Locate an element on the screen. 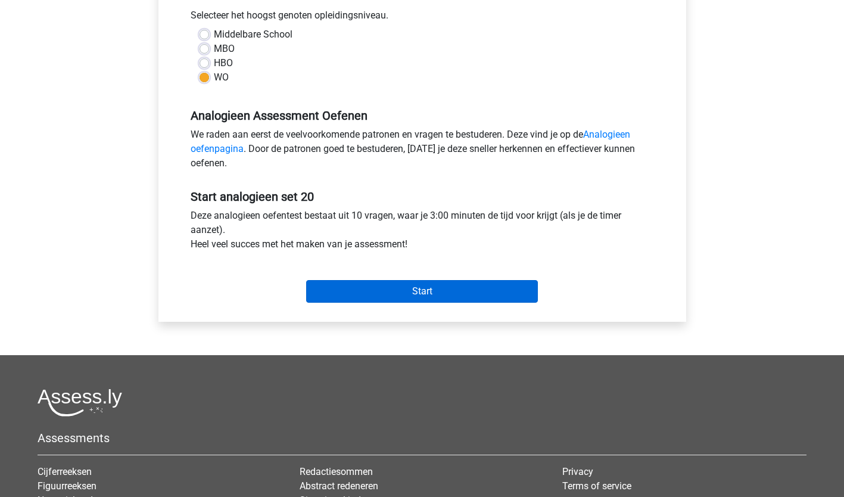  label: WO is located at coordinates (221, 77).